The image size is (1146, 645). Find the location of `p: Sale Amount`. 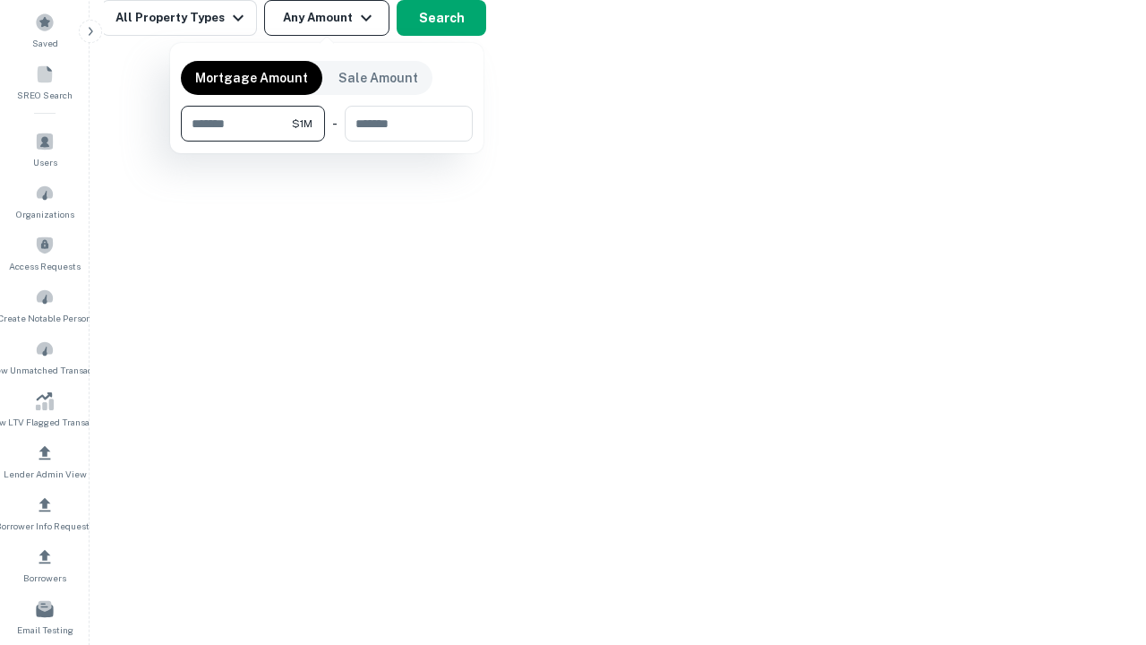

p: Sale Amount is located at coordinates (378, 78).